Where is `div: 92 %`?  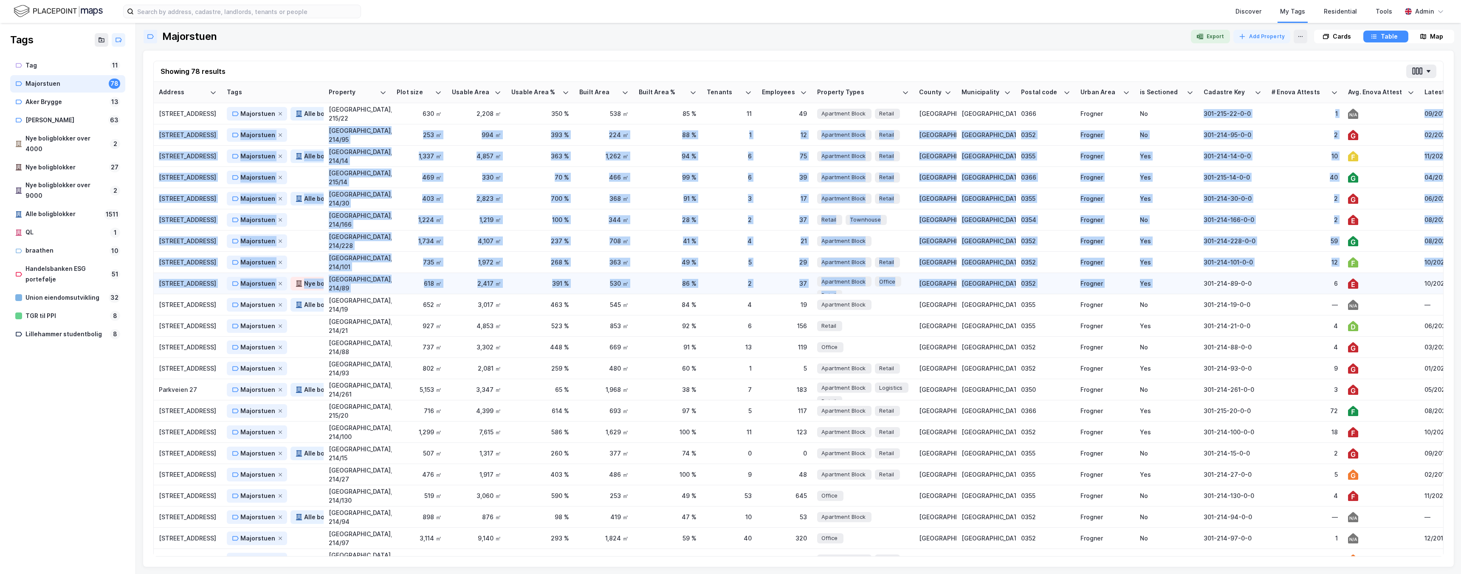 div: 92 % is located at coordinates (668, 326).